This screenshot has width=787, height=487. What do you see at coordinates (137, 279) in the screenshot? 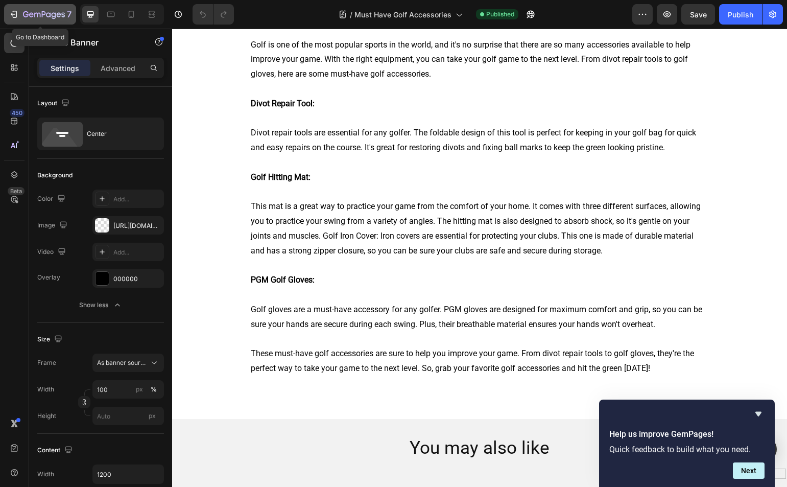
I see `div: 000000` at bounding box center [137, 279].